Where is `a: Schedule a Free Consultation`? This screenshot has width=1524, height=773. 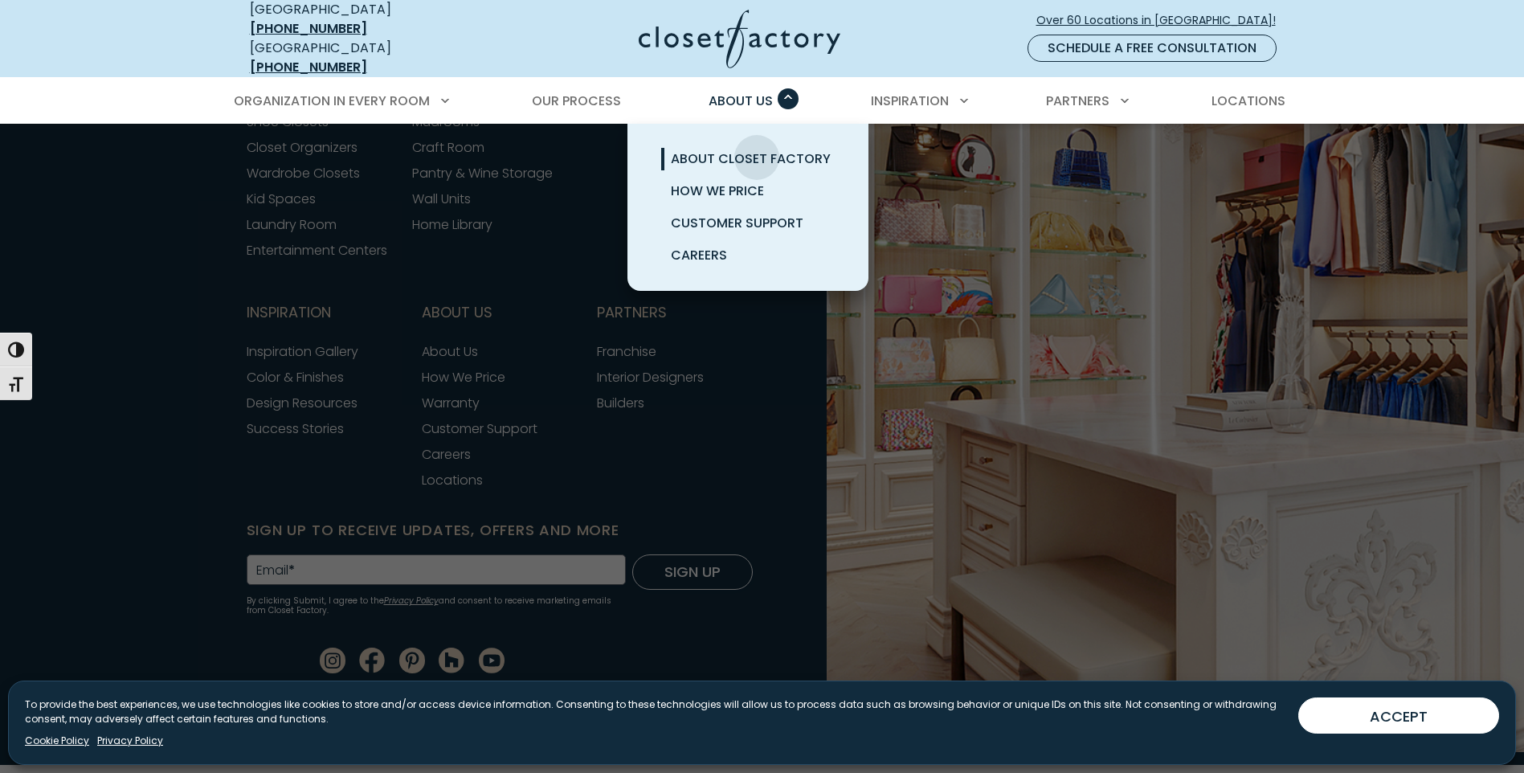 a: Schedule a Free Consultation is located at coordinates (1152, 48).